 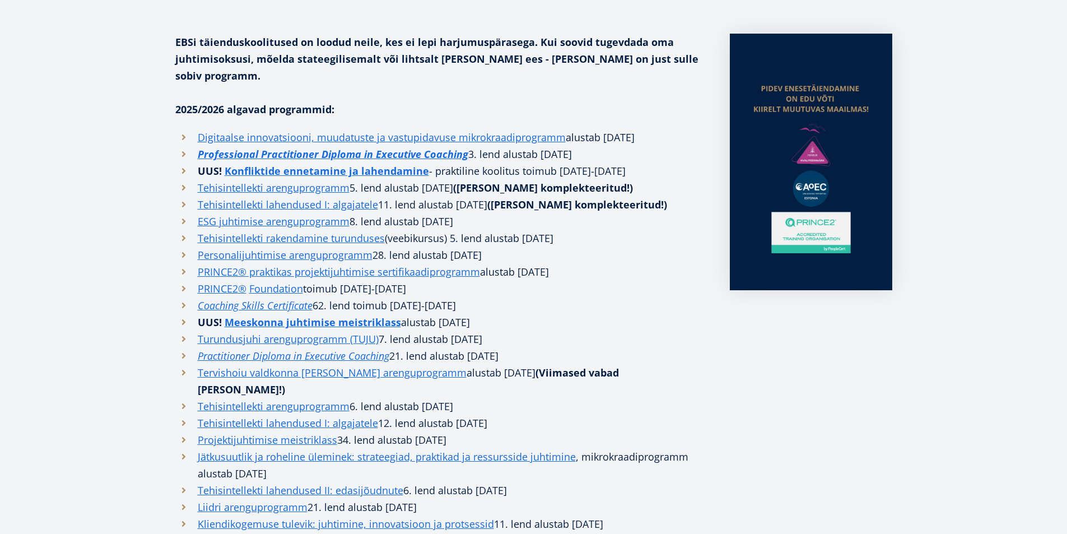 What do you see at coordinates (255, 305) in the screenshot?
I see `a: Coaching Skills Certificate` at bounding box center [255, 305].